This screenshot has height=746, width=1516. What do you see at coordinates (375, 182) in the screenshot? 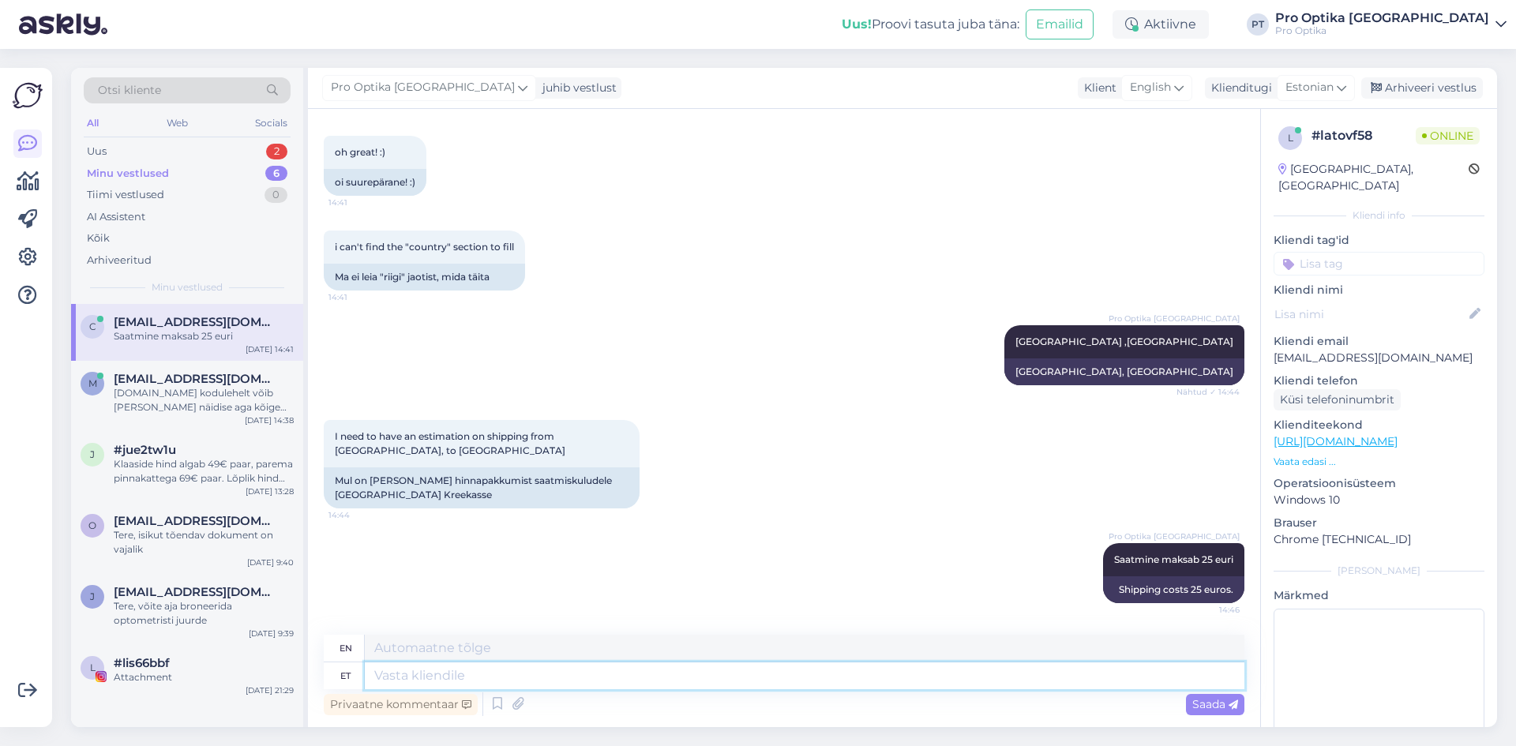
I see `div: oi suurepärane! :)` at bounding box center [375, 182].